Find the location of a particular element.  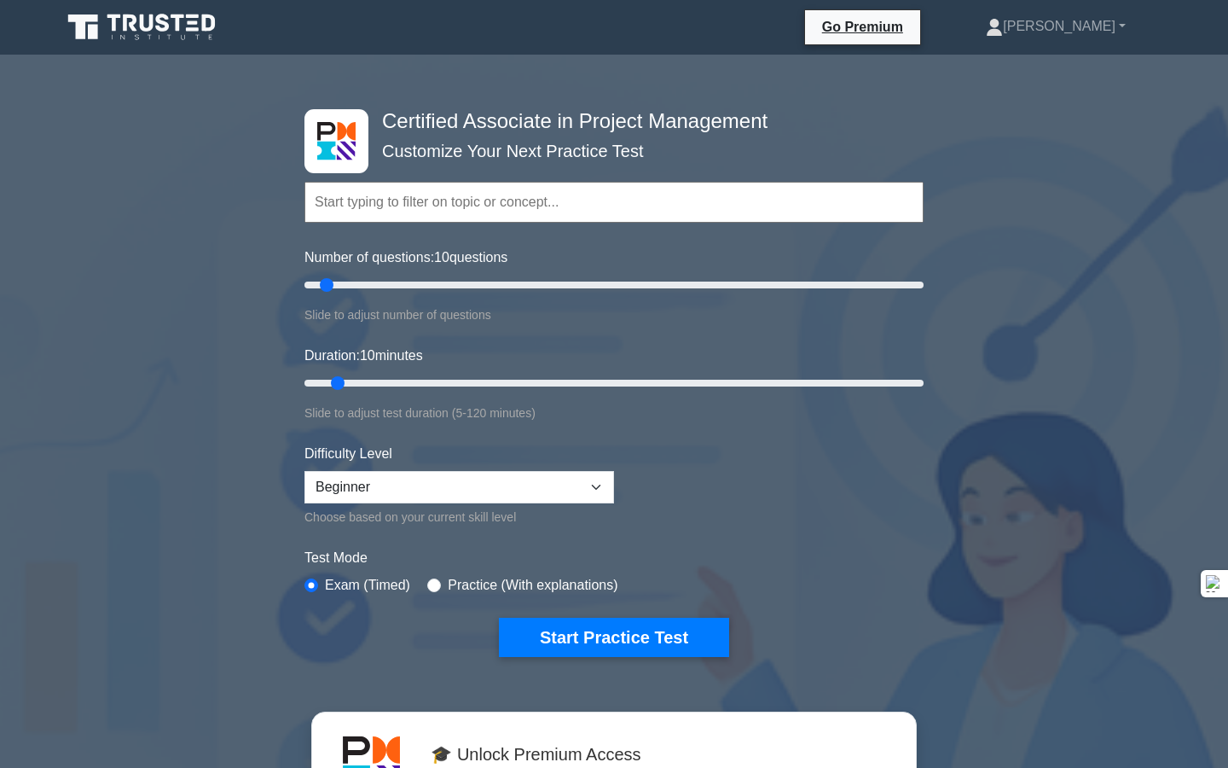

a: Go Premium is located at coordinates (862, 26).